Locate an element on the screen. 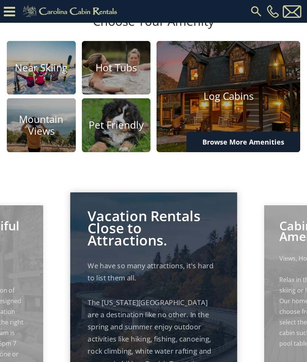 This screenshot has height=362, width=307. a: Mountain Views is located at coordinates (41, 125).